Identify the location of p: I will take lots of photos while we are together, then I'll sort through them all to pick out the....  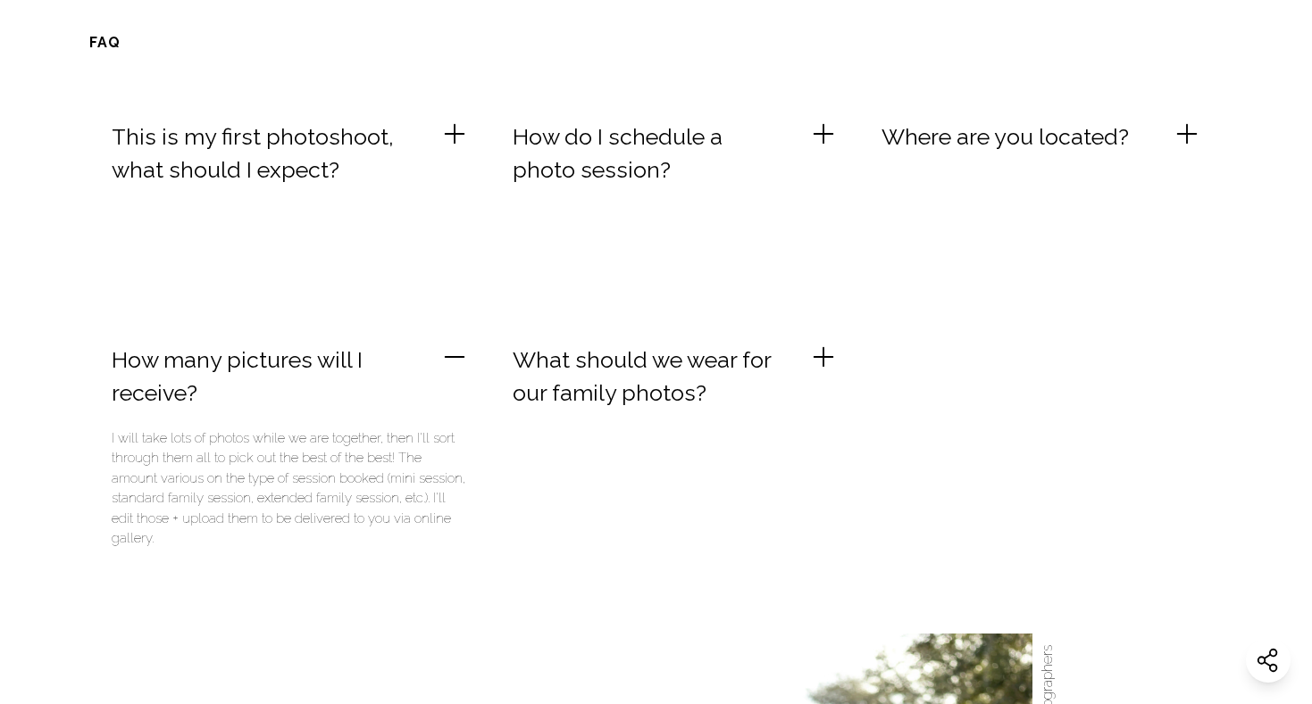
(289, 488).